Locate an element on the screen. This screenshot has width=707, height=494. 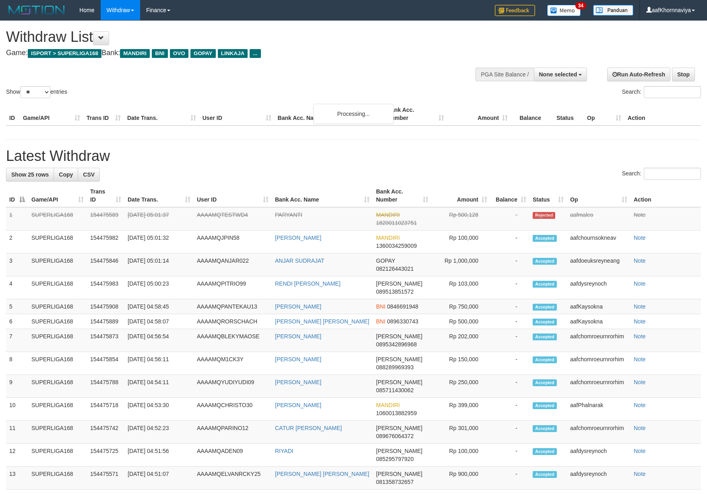
td: AAAAMQTESTWD4 is located at coordinates (233, 219).